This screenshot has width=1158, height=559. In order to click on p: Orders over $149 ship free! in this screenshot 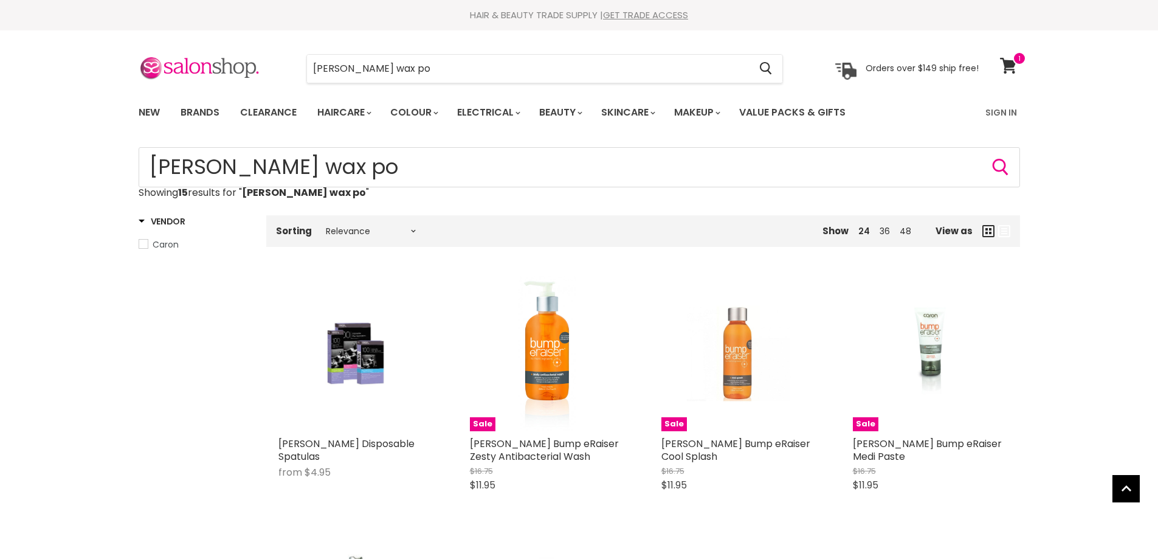, I will do `click(922, 68)`.